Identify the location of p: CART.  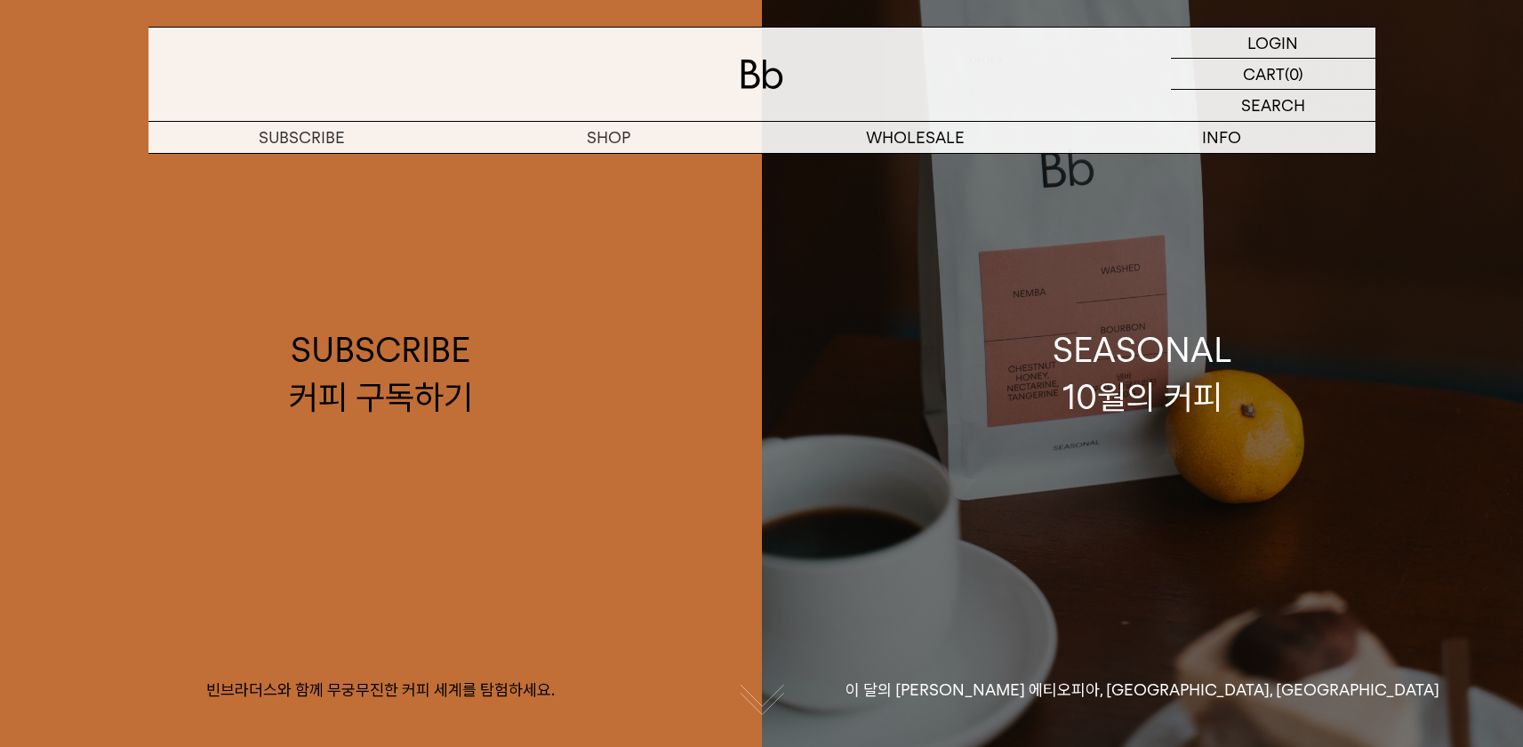
(1263, 74).